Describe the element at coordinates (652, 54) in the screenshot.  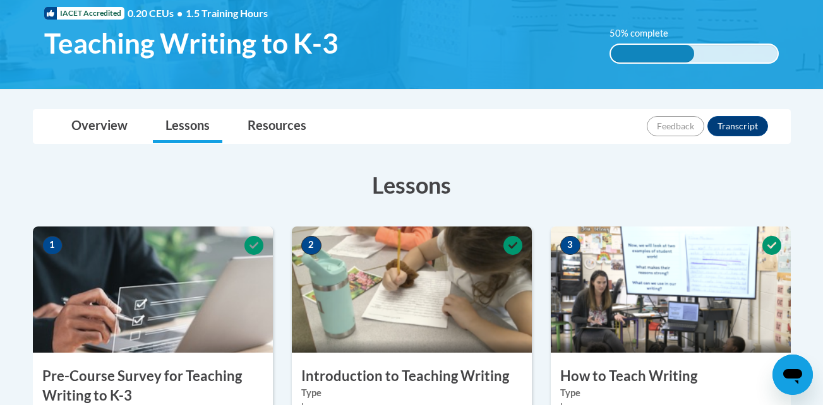
I see `div: 50% complete` at that location.